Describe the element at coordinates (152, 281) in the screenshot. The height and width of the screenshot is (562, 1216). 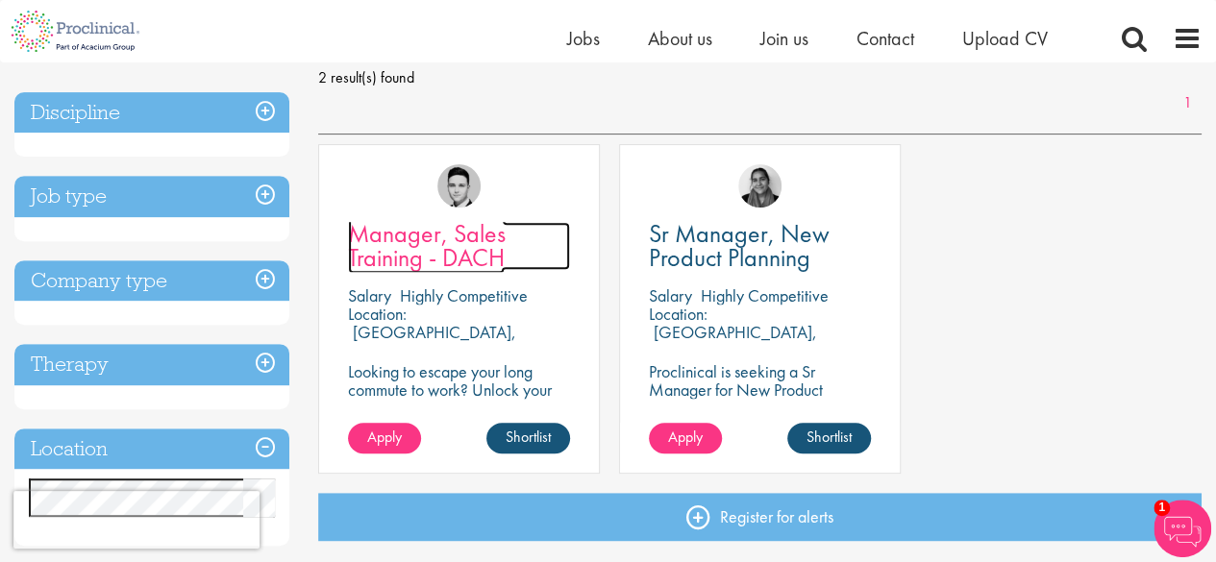
I see `div: Company type` at that location.